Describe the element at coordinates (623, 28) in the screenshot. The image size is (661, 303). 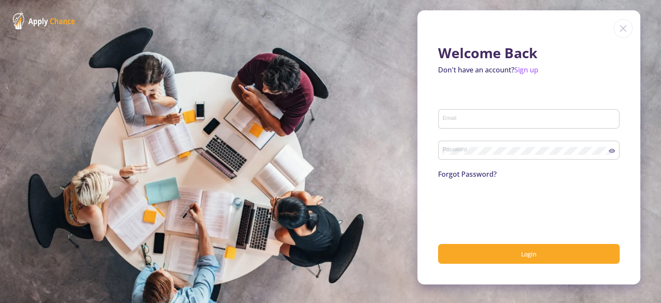
I see `img: close icon` at that location.